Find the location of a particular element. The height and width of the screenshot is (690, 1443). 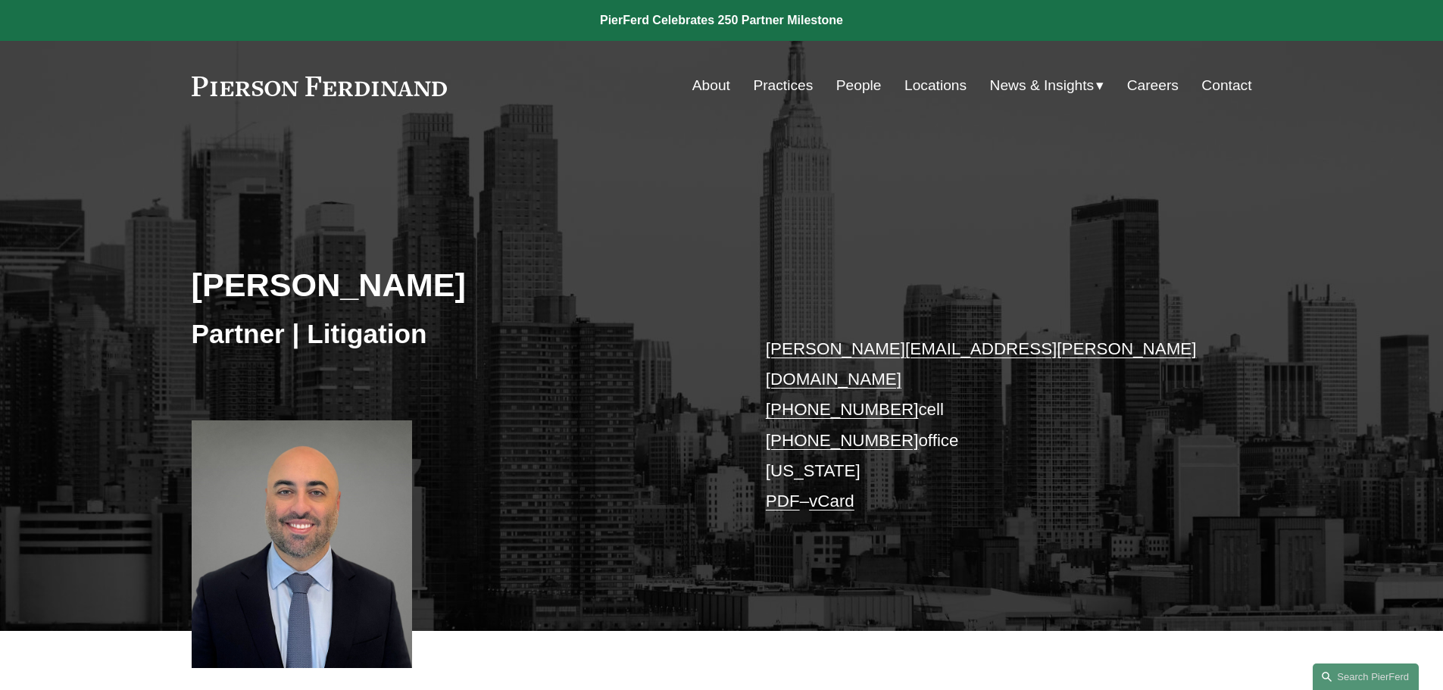

a: Contact is located at coordinates (1226, 86).